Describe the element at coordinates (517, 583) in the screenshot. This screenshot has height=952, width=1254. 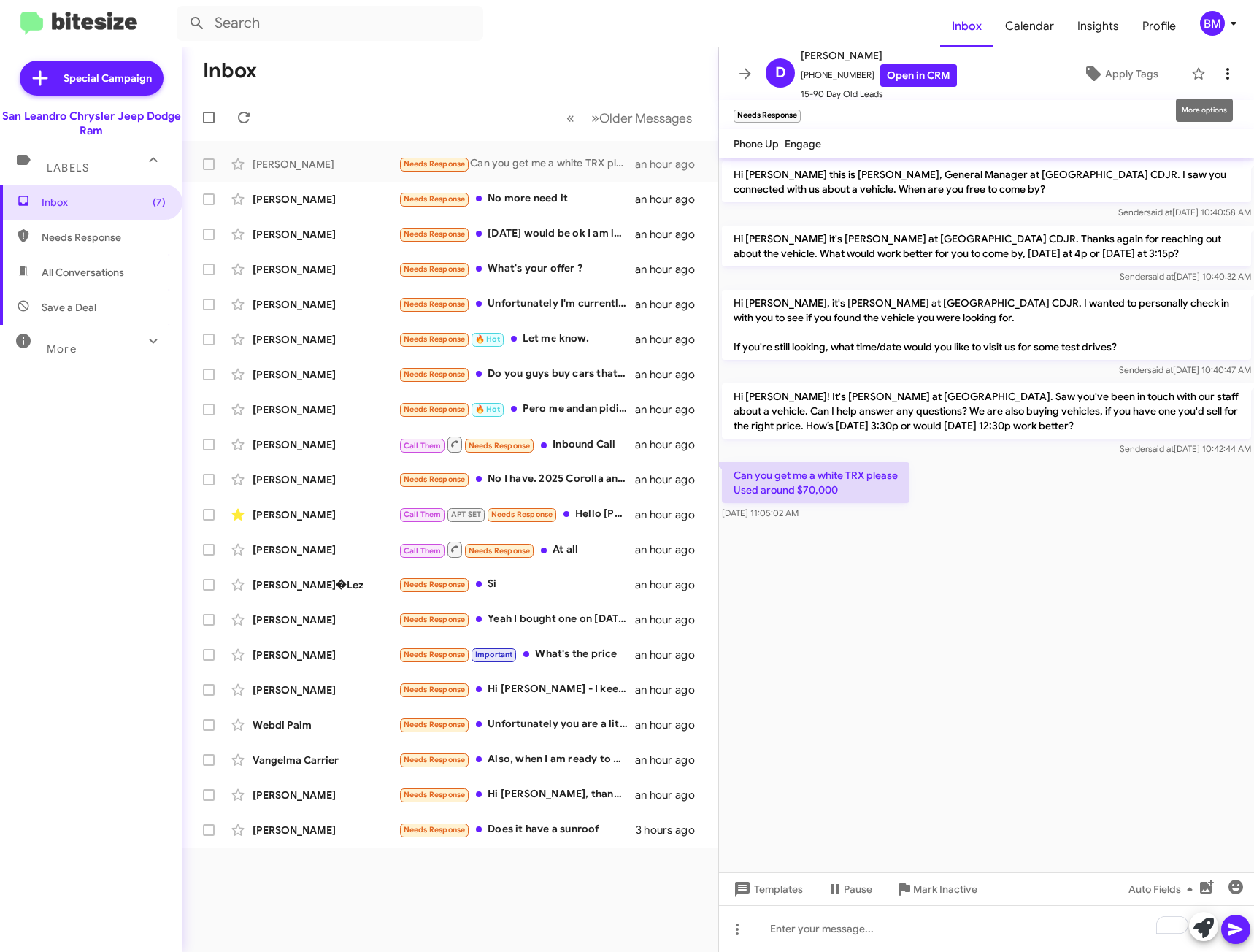
I see `div: Si` at that location.